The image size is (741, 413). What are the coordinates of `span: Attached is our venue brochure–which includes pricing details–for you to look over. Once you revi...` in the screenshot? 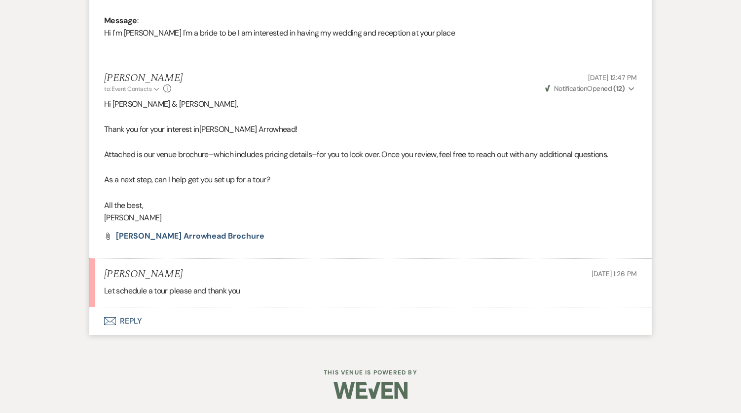 It's located at (356, 154).